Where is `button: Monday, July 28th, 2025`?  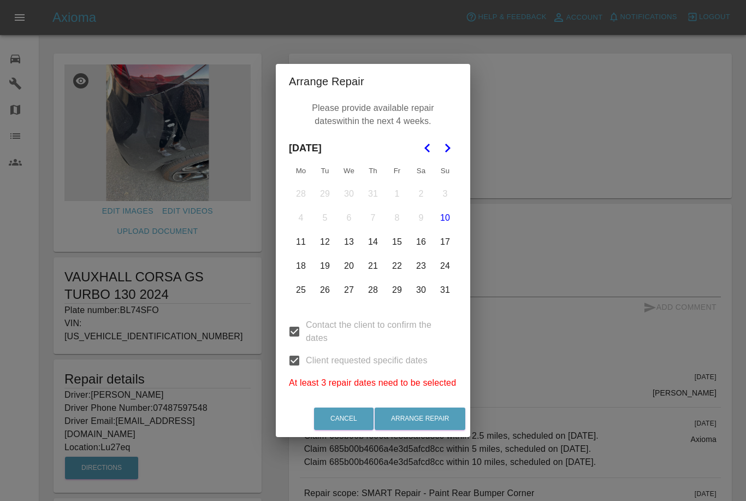
button: Monday, July 28th, 2025 is located at coordinates (301, 194).